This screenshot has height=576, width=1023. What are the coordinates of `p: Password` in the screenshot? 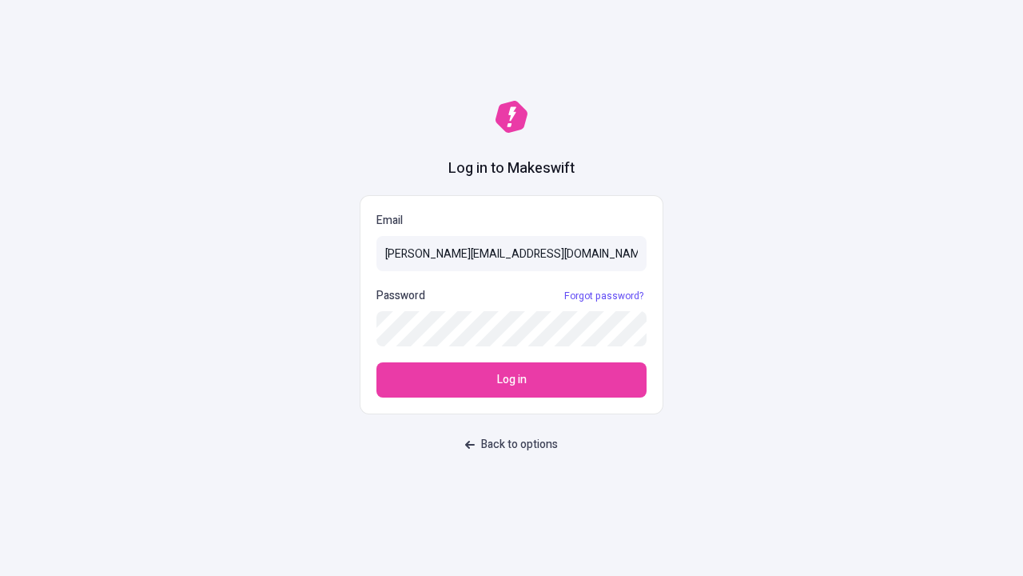 It's located at (401, 296).